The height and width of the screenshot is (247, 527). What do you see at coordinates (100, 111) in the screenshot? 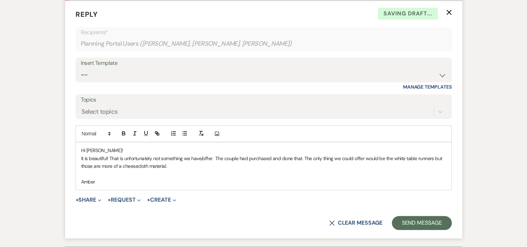
I see `div: Select topics` at bounding box center [100, 111].